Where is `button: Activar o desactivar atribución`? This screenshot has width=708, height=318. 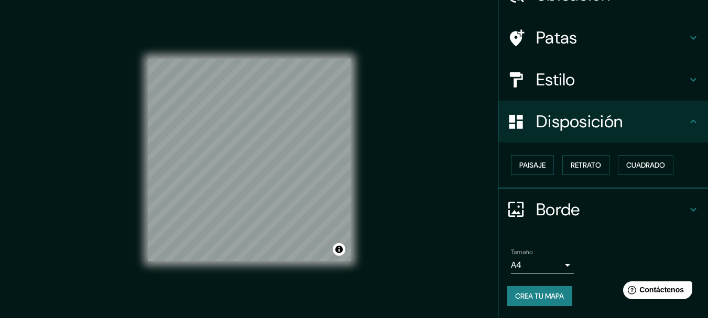 button: Activar o desactivar atribución is located at coordinates (339, 249).